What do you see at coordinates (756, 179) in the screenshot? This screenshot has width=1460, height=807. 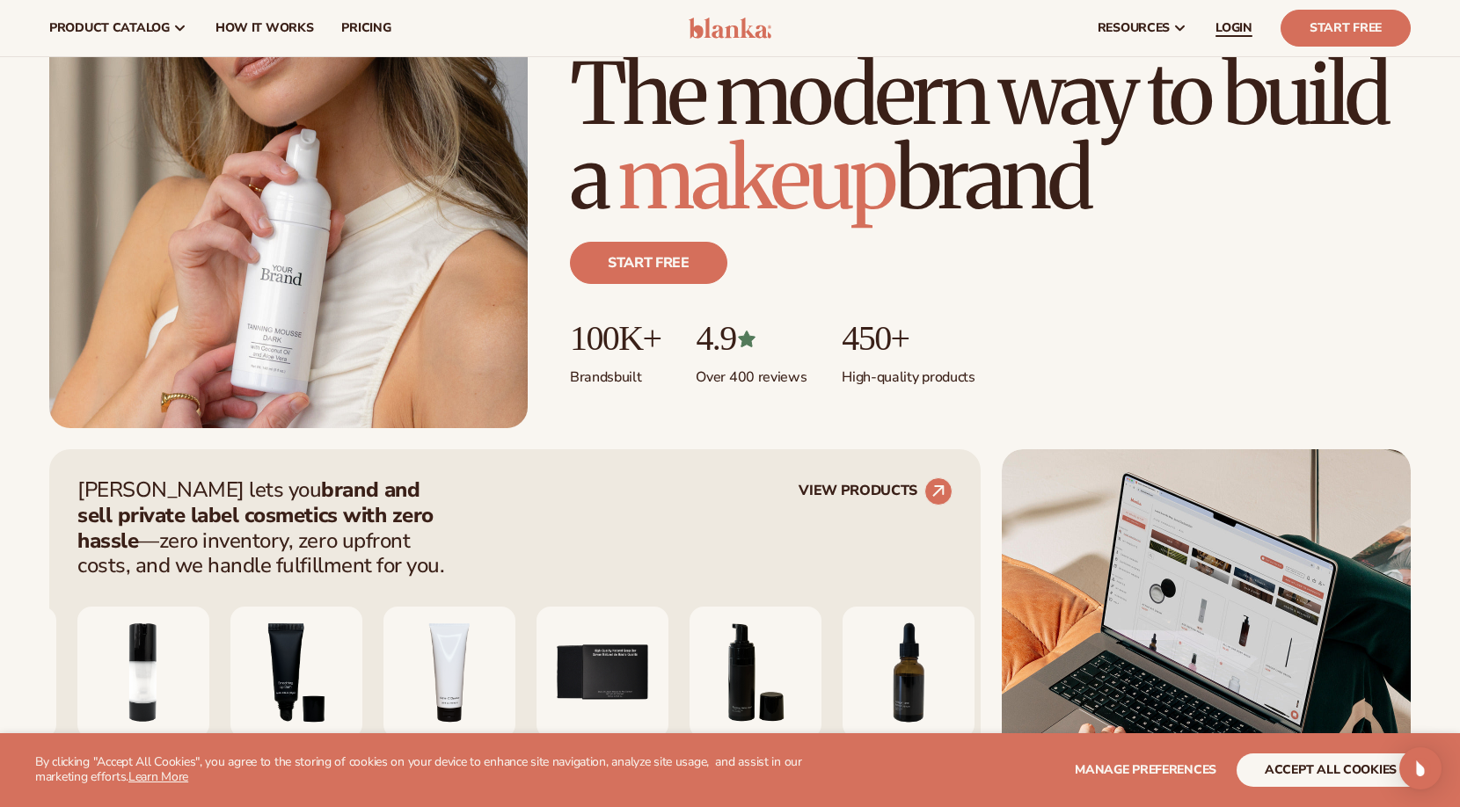 I see `span: makeup` at bounding box center [756, 179].